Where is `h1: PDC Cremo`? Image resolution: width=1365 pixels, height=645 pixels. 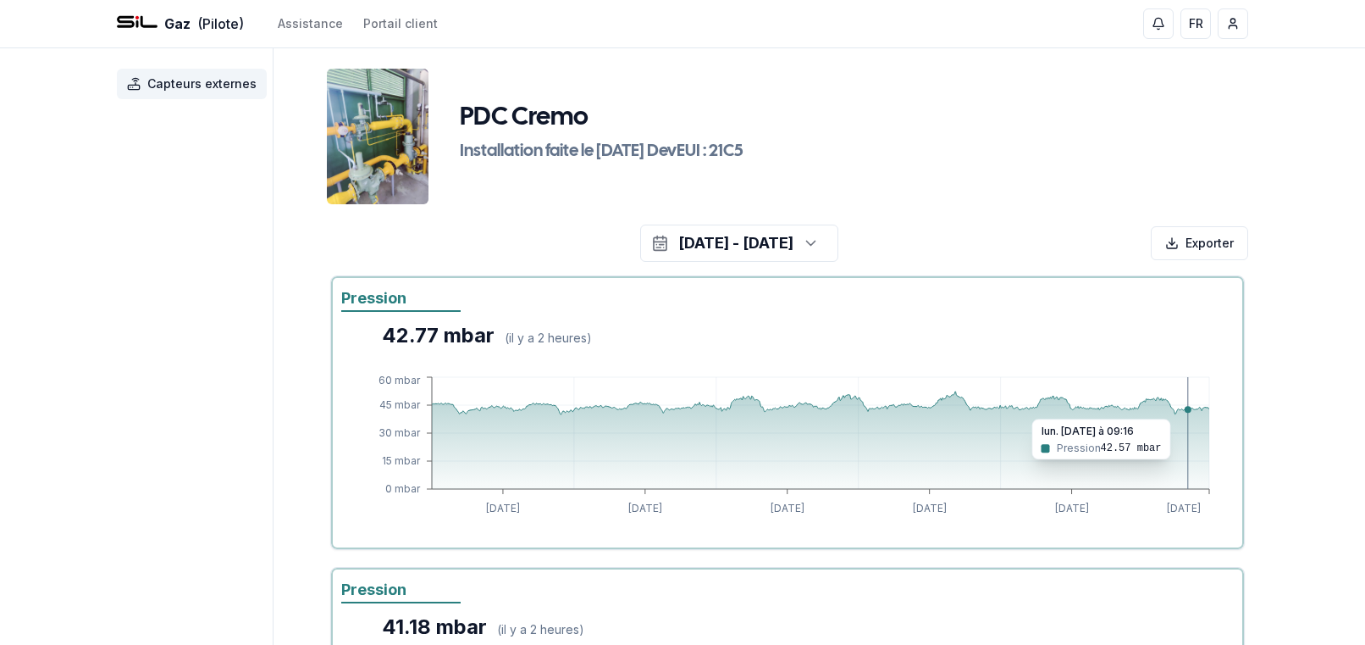 h1: PDC Cremo is located at coordinates (524, 118).